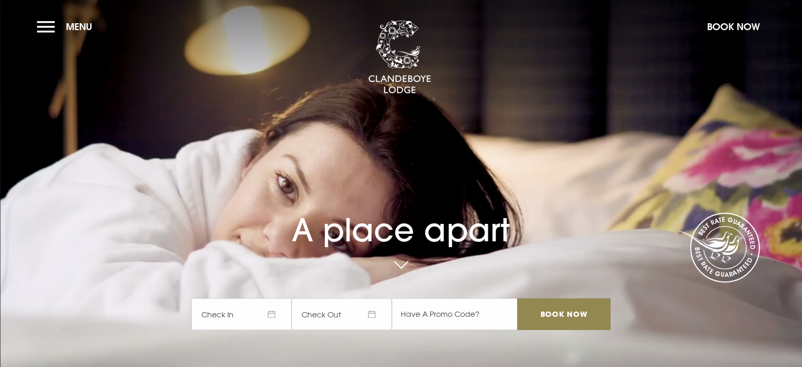 The image size is (802, 367). I want to click on img: Clandeboye Lodge, so click(400, 57).